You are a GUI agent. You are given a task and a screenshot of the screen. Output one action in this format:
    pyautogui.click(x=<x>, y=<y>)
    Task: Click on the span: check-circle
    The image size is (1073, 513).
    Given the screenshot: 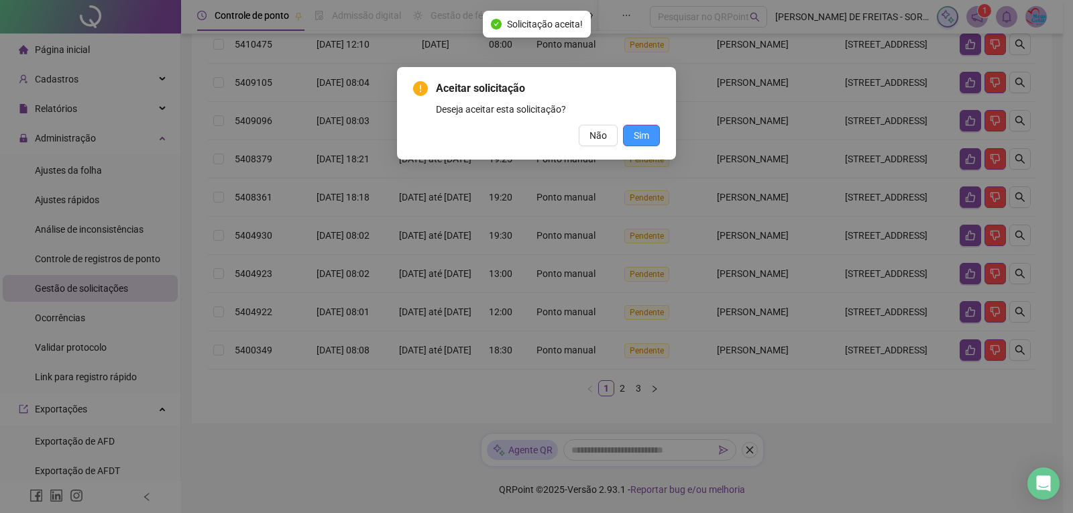 What is the action you would take?
    pyautogui.click(x=496, y=24)
    